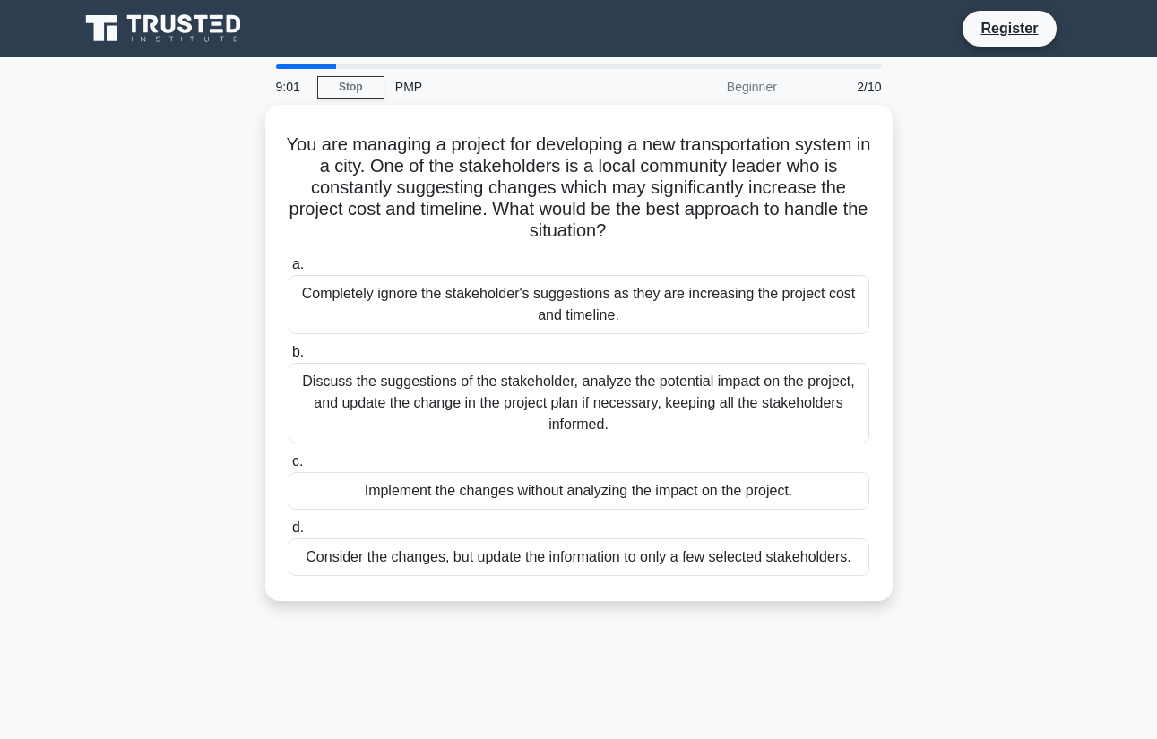 Image resolution: width=1157 pixels, height=739 pixels. What do you see at coordinates (1009, 28) in the screenshot?
I see `a: Register` at bounding box center [1009, 28].